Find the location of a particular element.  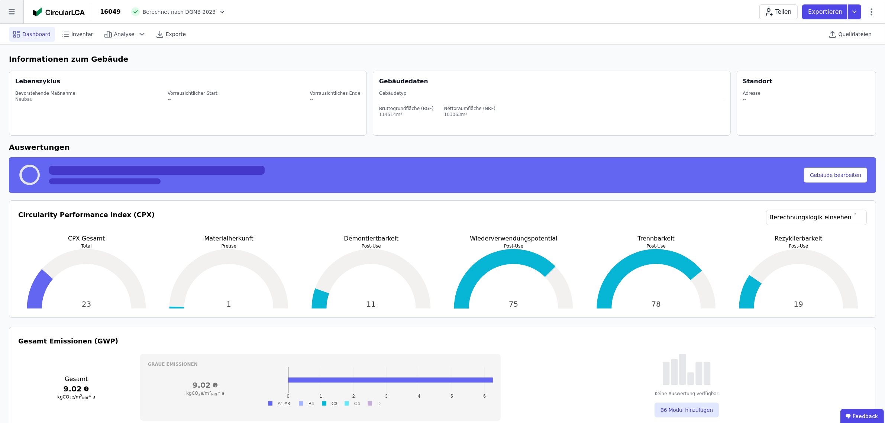

div: Adresse is located at coordinates (752, 93).